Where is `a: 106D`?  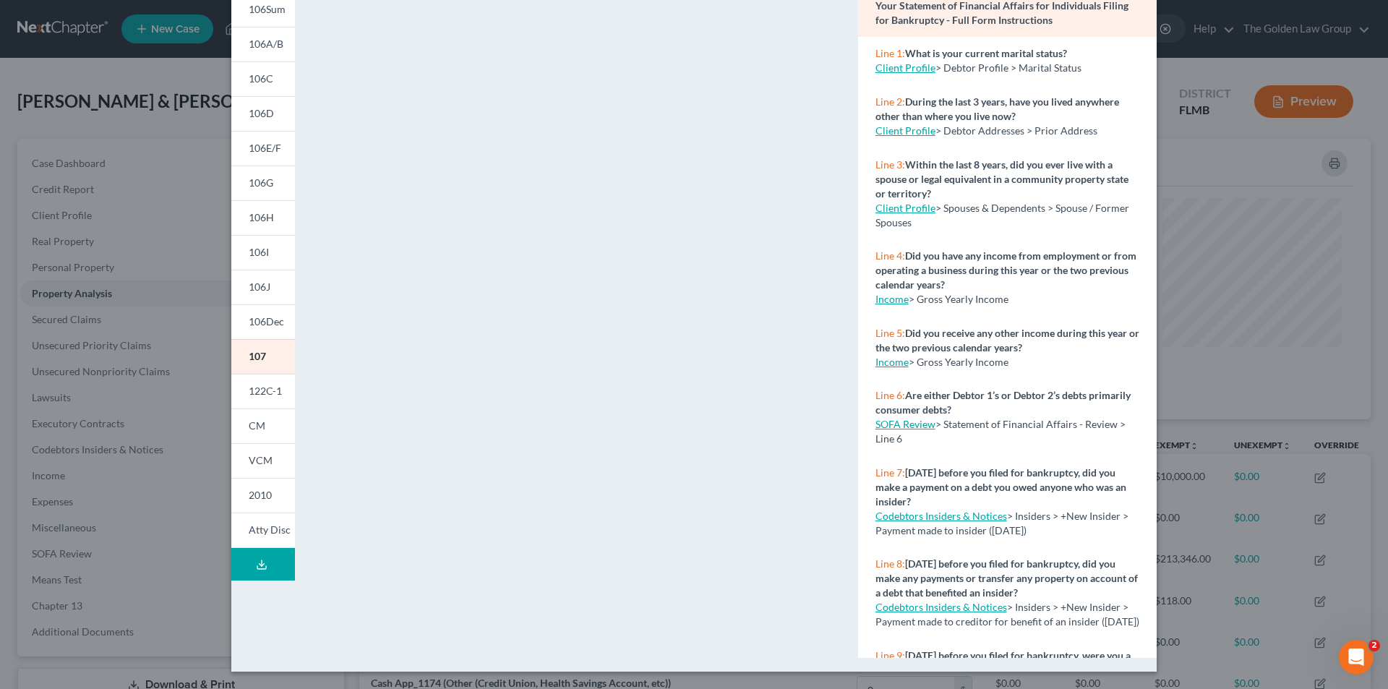 a: 106D is located at coordinates (263, 113).